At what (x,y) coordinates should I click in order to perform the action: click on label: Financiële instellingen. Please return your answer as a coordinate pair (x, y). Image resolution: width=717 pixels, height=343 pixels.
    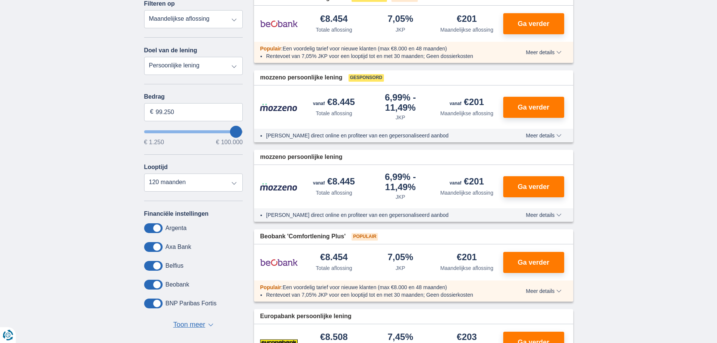
    Looking at the image, I should click on (177, 214).